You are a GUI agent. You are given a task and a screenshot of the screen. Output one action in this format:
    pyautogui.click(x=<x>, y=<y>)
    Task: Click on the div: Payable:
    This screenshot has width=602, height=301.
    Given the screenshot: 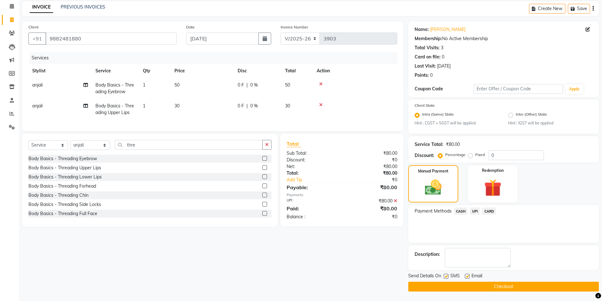 What is the action you would take?
    pyautogui.click(x=312, y=187)
    